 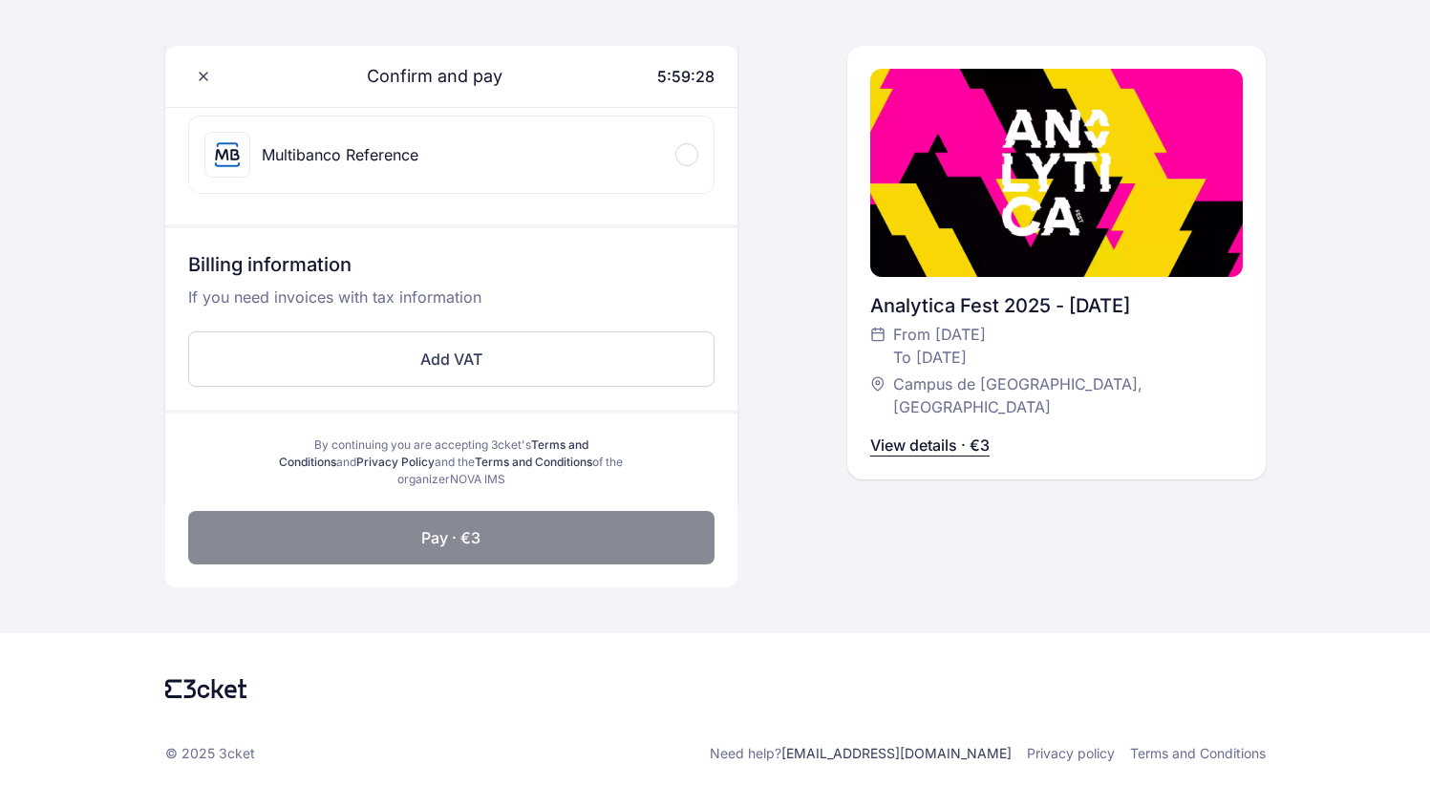 What do you see at coordinates (396, 461) in the screenshot?
I see `a: Privacy Policy` at bounding box center [396, 461].